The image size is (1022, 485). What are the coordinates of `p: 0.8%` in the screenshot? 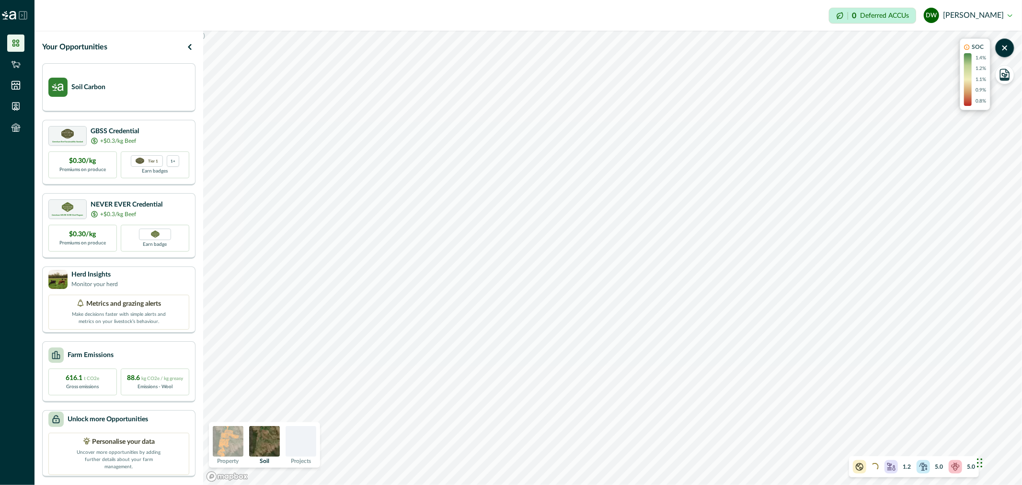 It's located at (981, 101).